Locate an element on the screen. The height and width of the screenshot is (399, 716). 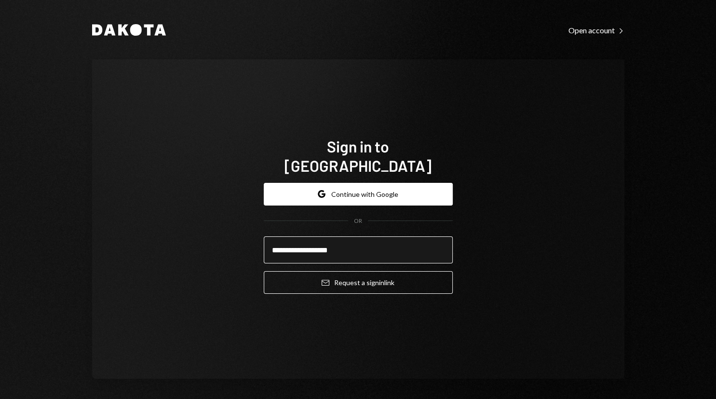
div: Open account is located at coordinates (597, 30).